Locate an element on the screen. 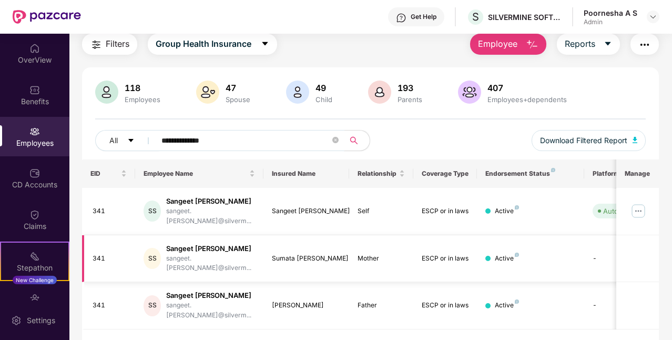 The height and width of the screenshot is (340, 672). div: New Challenge is located at coordinates (35, 280).